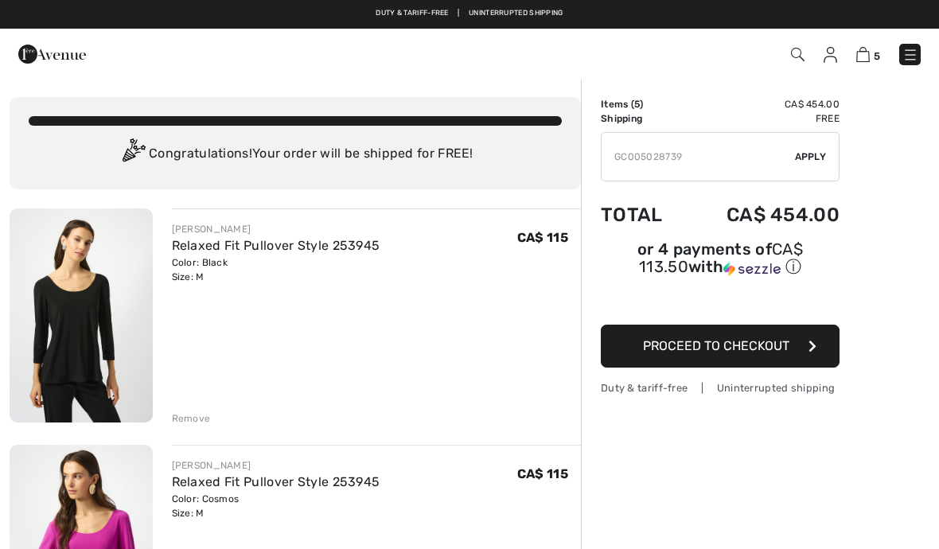  Describe the element at coordinates (720, 259) in the screenshot. I see `div: or 4 payments of with` at that location.